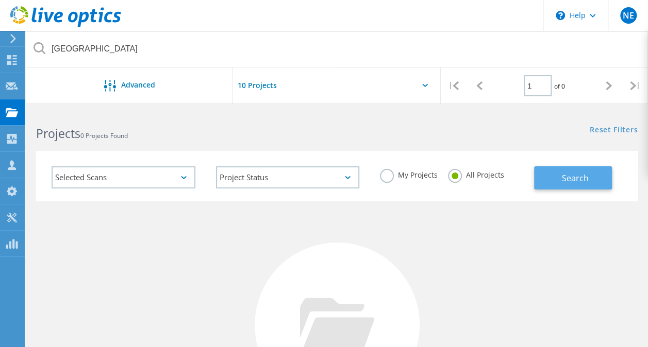 This screenshot has width=648, height=347. I want to click on label: My Projects, so click(409, 174).